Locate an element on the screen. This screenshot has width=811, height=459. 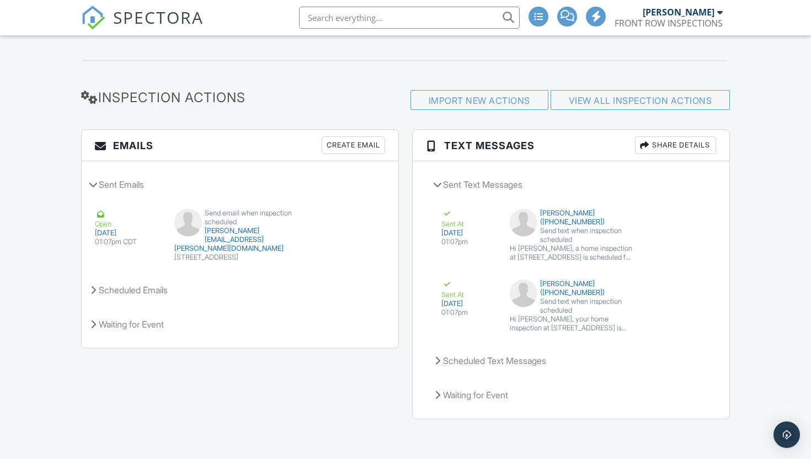
div: FRONT ROW INSPECTIONS is located at coordinates (669, 23).